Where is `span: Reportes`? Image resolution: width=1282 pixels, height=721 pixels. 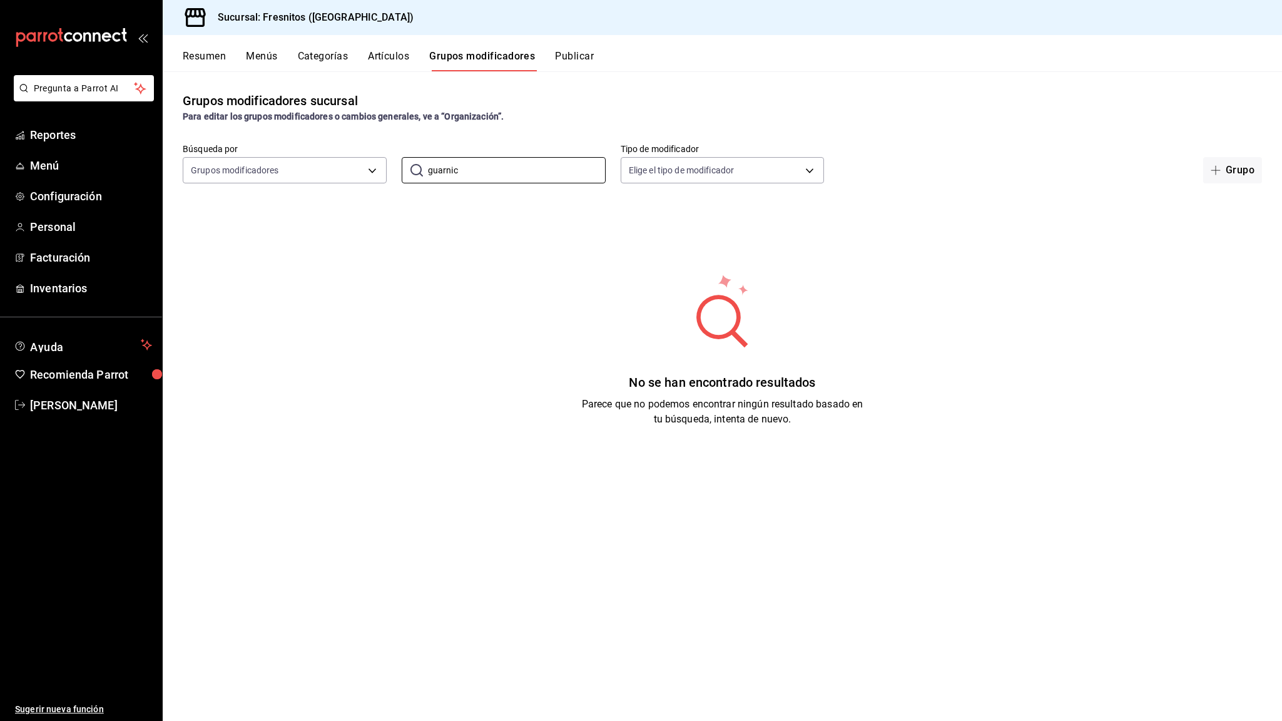 span: Reportes is located at coordinates (91, 134).